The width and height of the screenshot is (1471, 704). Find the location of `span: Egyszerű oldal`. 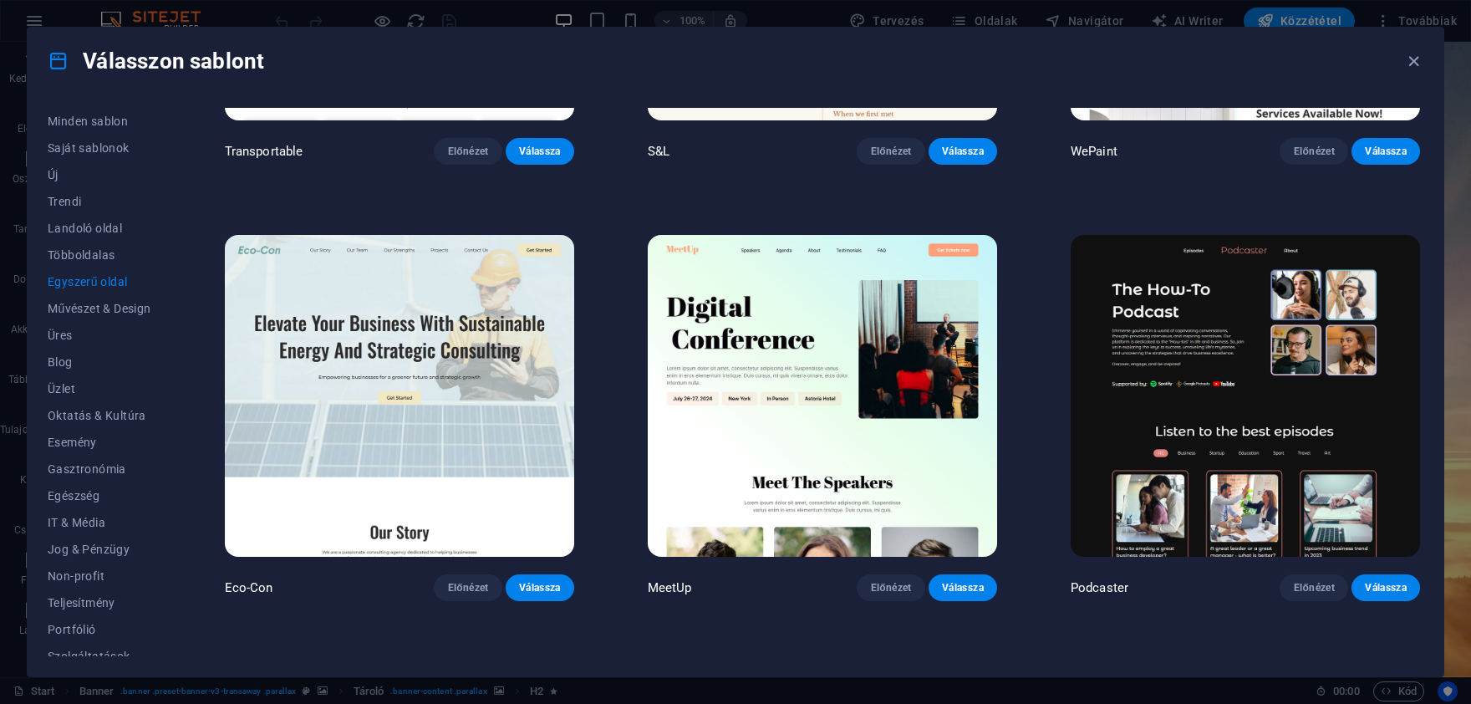

span: Egyszerű oldal is located at coordinates (99, 282).